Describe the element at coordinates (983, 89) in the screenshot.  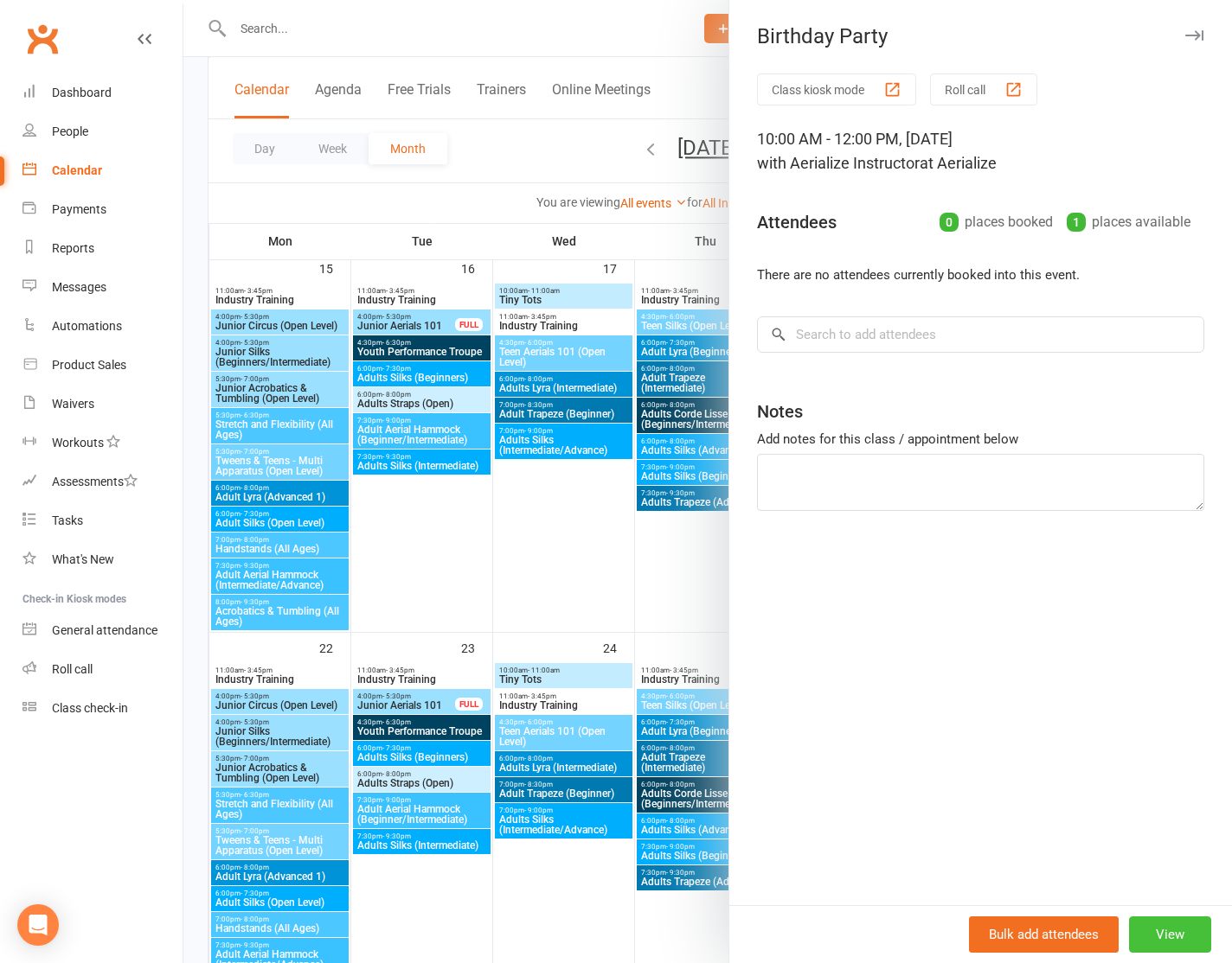
I see `button: Roll call` at that location.